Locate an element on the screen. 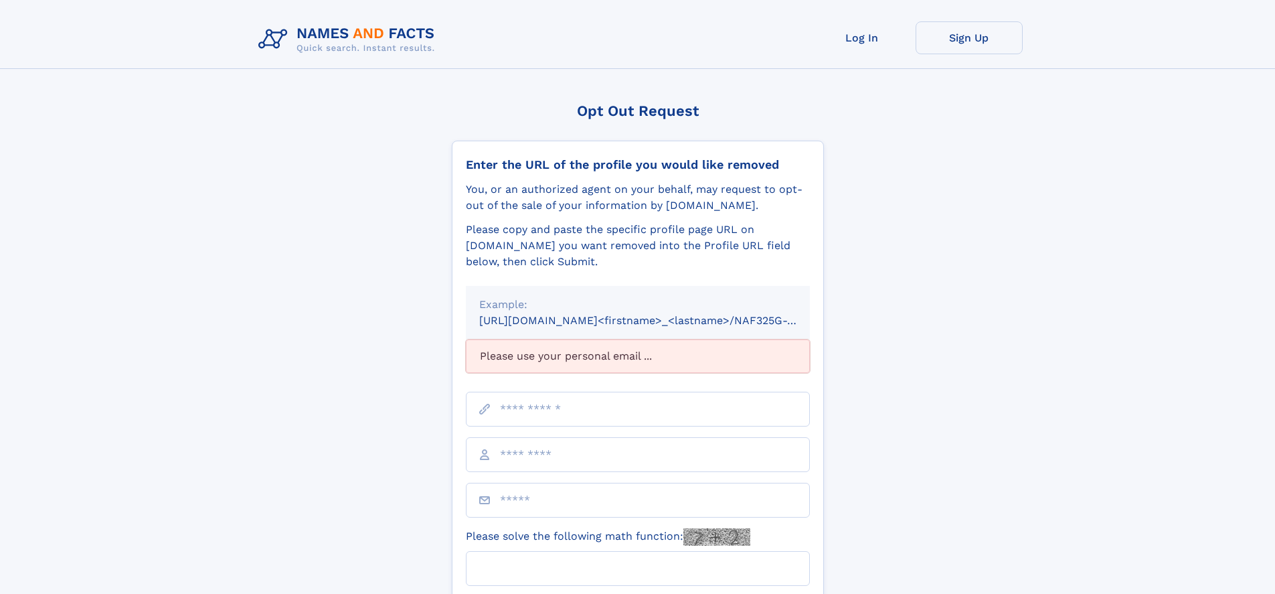 The width and height of the screenshot is (1275, 594). a: Log In is located at coordinates (862, 37).